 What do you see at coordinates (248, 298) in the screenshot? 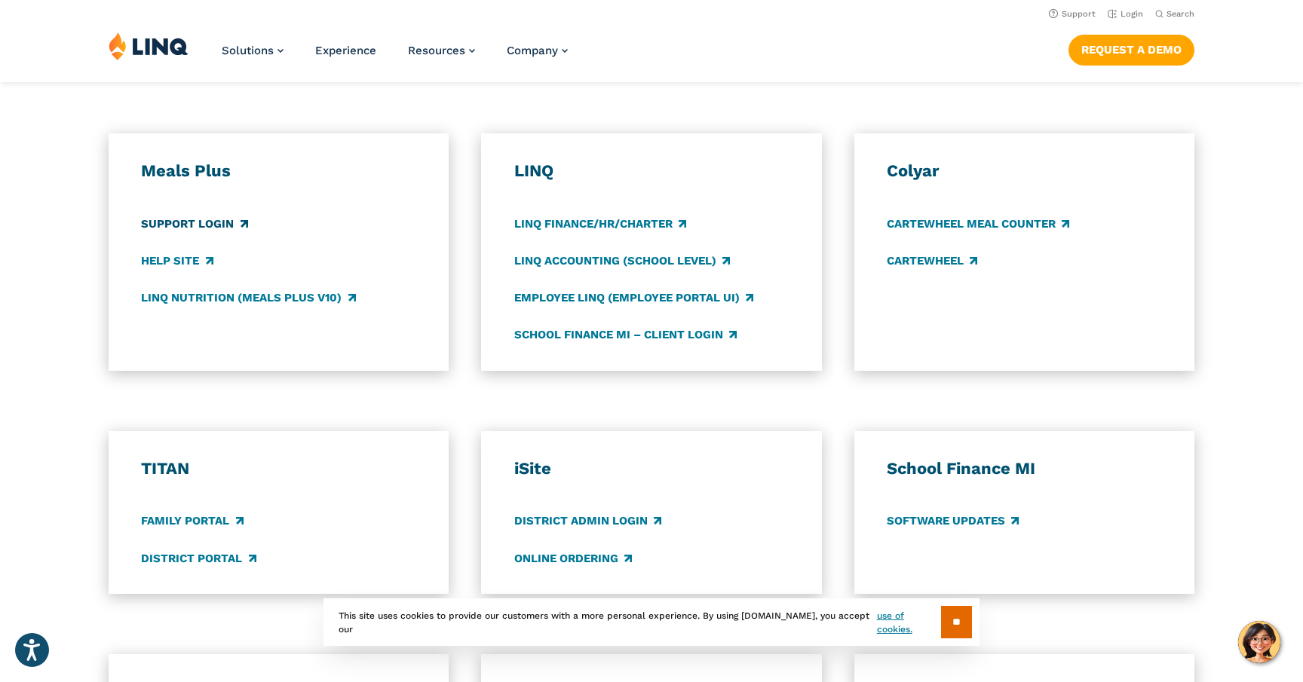
I see `a: LINQ Nutrition (Meals Plus v10)` at bounding box center [248, 298].